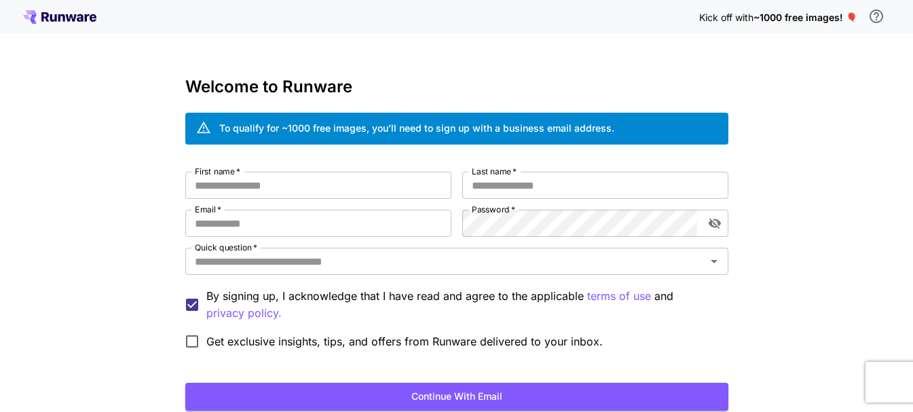 Image resolution: width=913 pixels, height=412 pixels. Describe the element at coordinates (417, 128) in the screenshot. I see `div: To qualify for ~1000 free images, you’ll need to sign up with a business email address.` at that location.